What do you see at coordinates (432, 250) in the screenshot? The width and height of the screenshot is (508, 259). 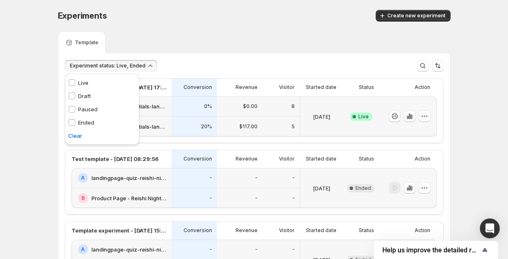 I see `span: Help us improve the detailed report for A/B campaigns` at bounding box center [432, 250].